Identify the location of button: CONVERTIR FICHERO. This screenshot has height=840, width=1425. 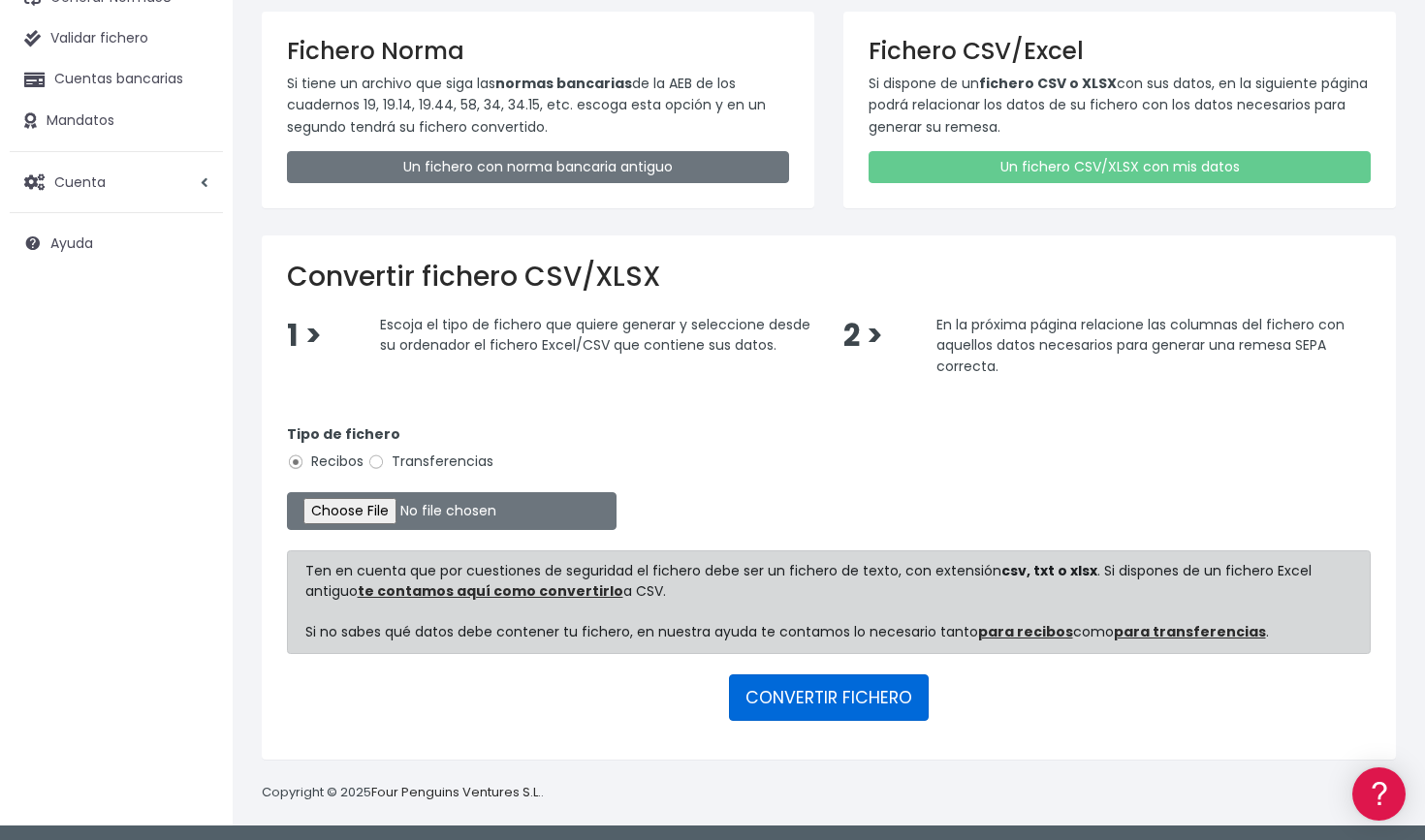
(828, 697).